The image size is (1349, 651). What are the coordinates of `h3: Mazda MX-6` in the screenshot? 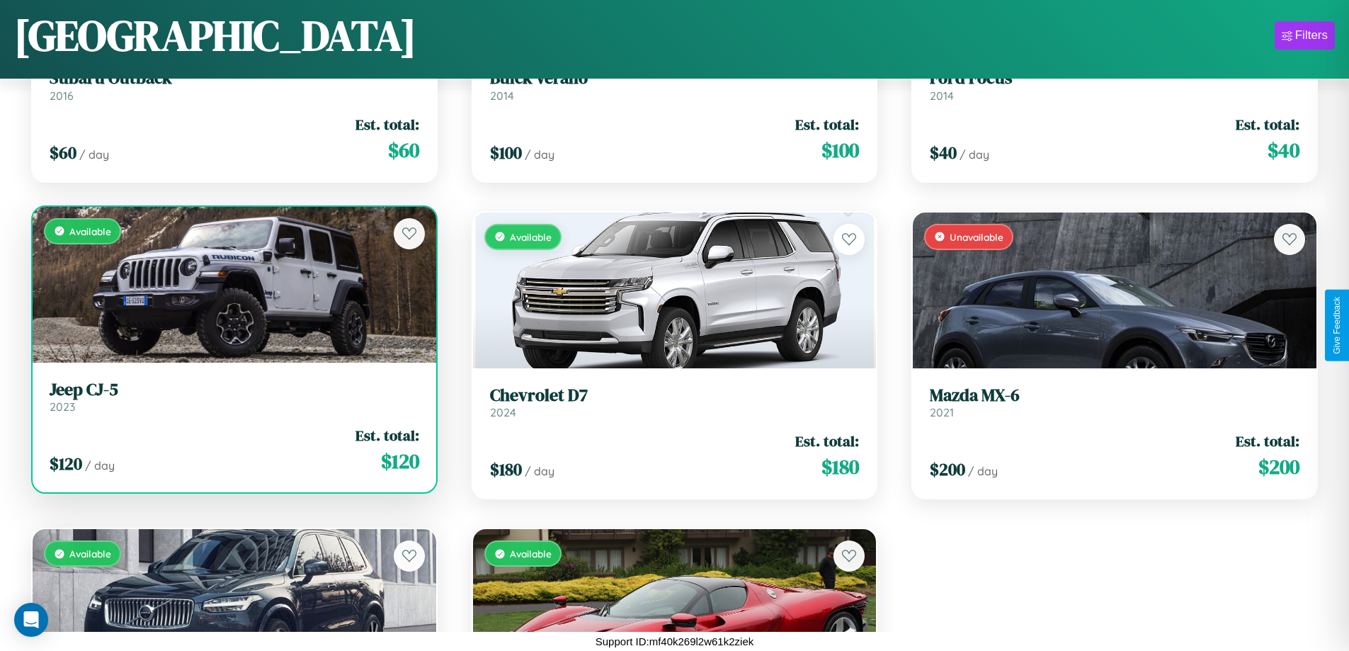 It's located at (1115, 395).